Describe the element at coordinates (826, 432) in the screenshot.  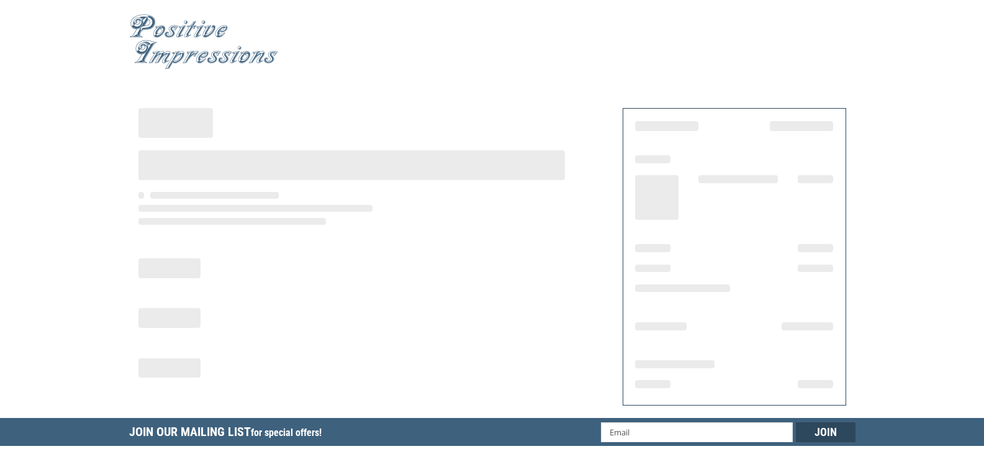
I see `input: Join` at that location.